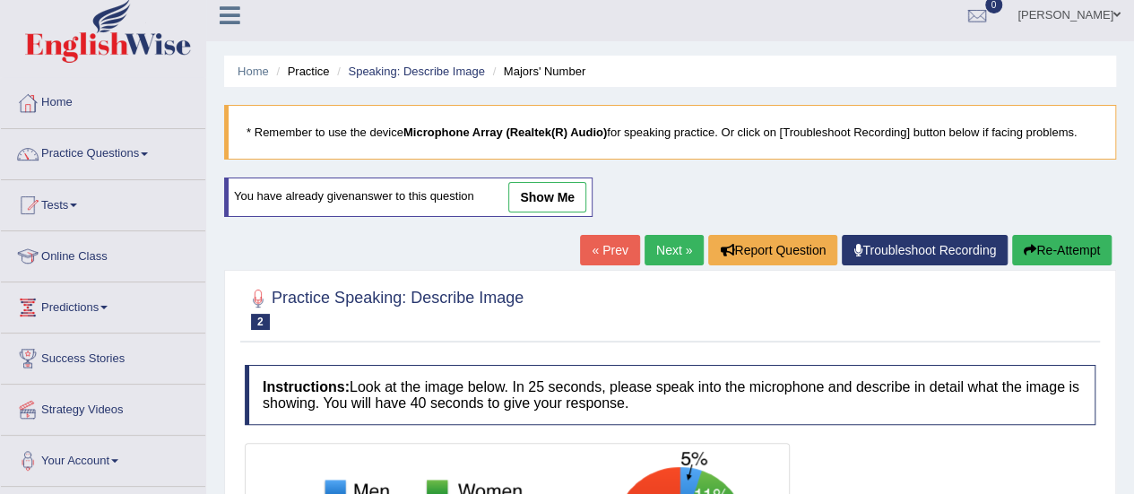 This screenshot has width=1134, height=494. I want to click on b: Instructions:, so click(306, 386).